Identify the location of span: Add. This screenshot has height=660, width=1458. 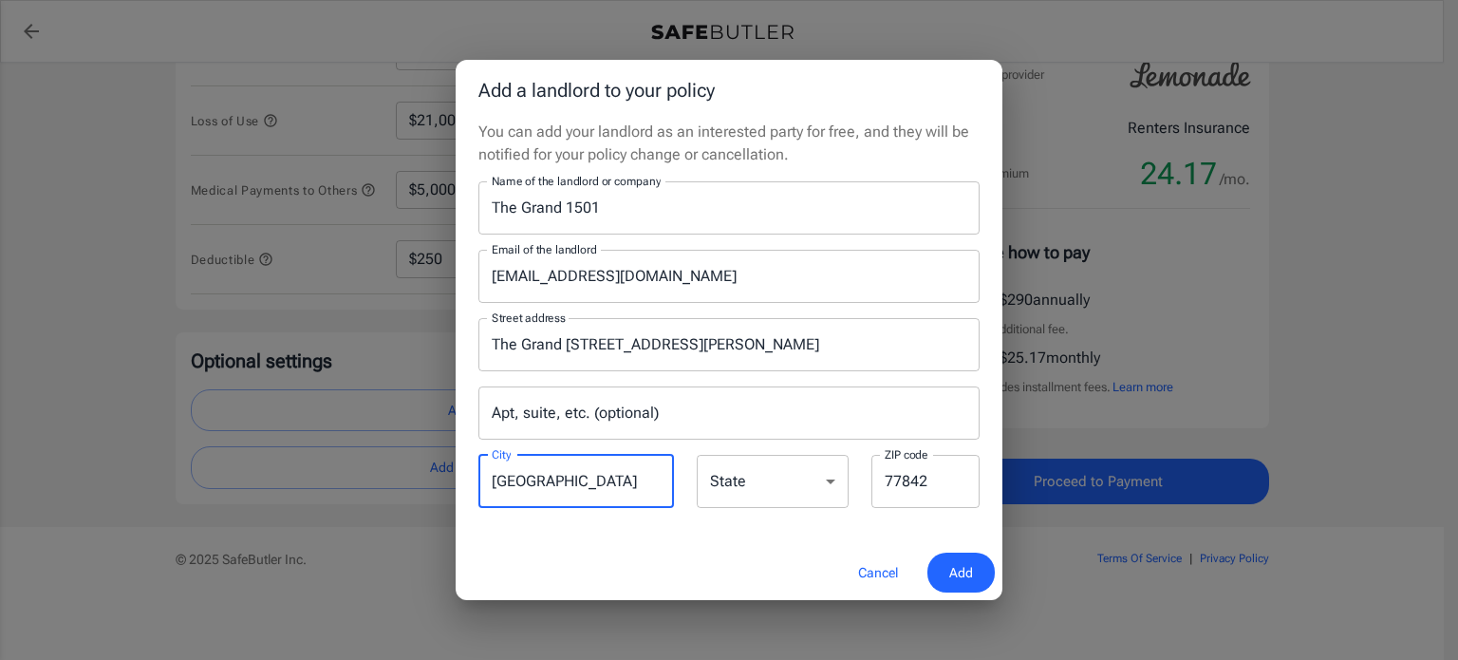
(961, 572).